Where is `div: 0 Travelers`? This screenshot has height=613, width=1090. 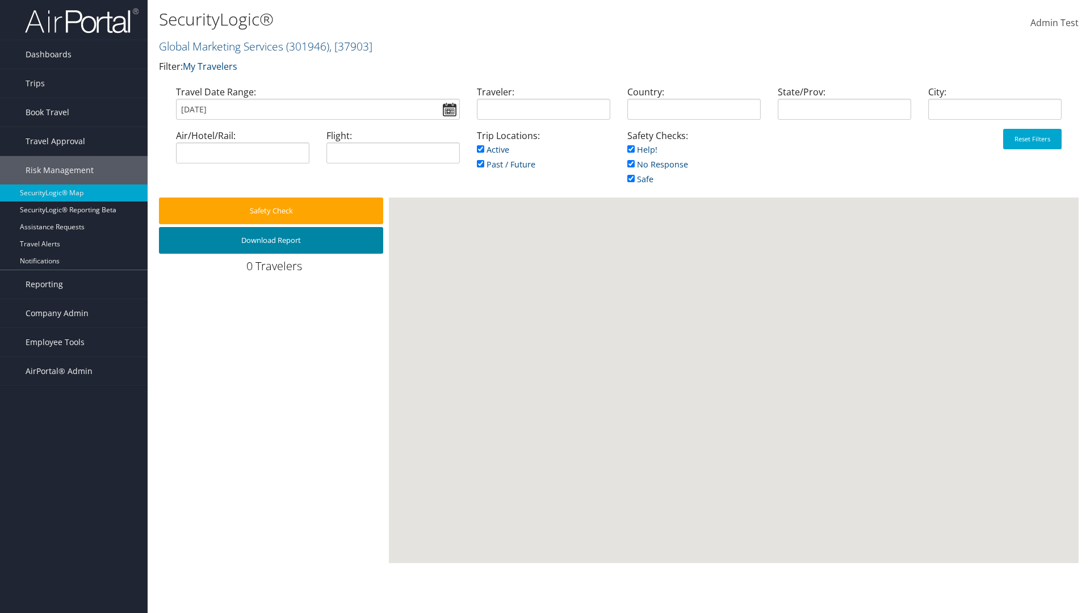
div: 0 Travelers is located at coordinates (274, 269).